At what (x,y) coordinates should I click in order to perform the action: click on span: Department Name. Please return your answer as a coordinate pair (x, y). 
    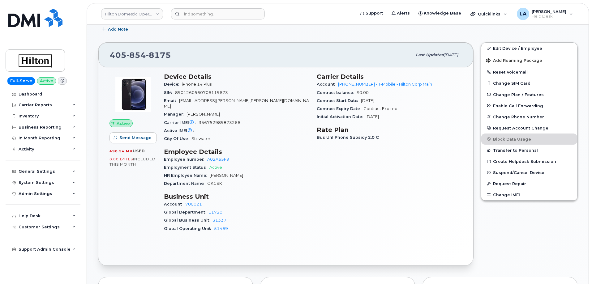
    Looking at the image, I should click on (186, 183).